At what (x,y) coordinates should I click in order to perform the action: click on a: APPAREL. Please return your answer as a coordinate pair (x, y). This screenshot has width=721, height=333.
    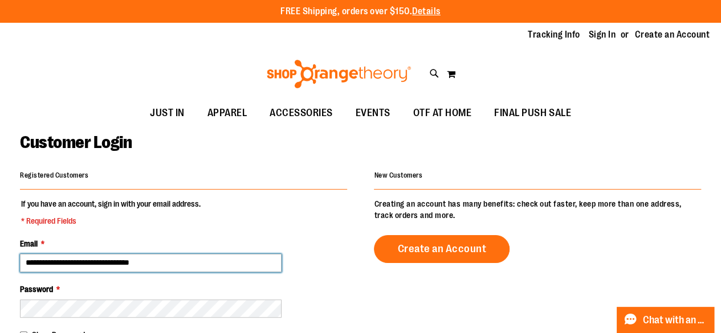
    Looking at the image, I should click on (227, 113).